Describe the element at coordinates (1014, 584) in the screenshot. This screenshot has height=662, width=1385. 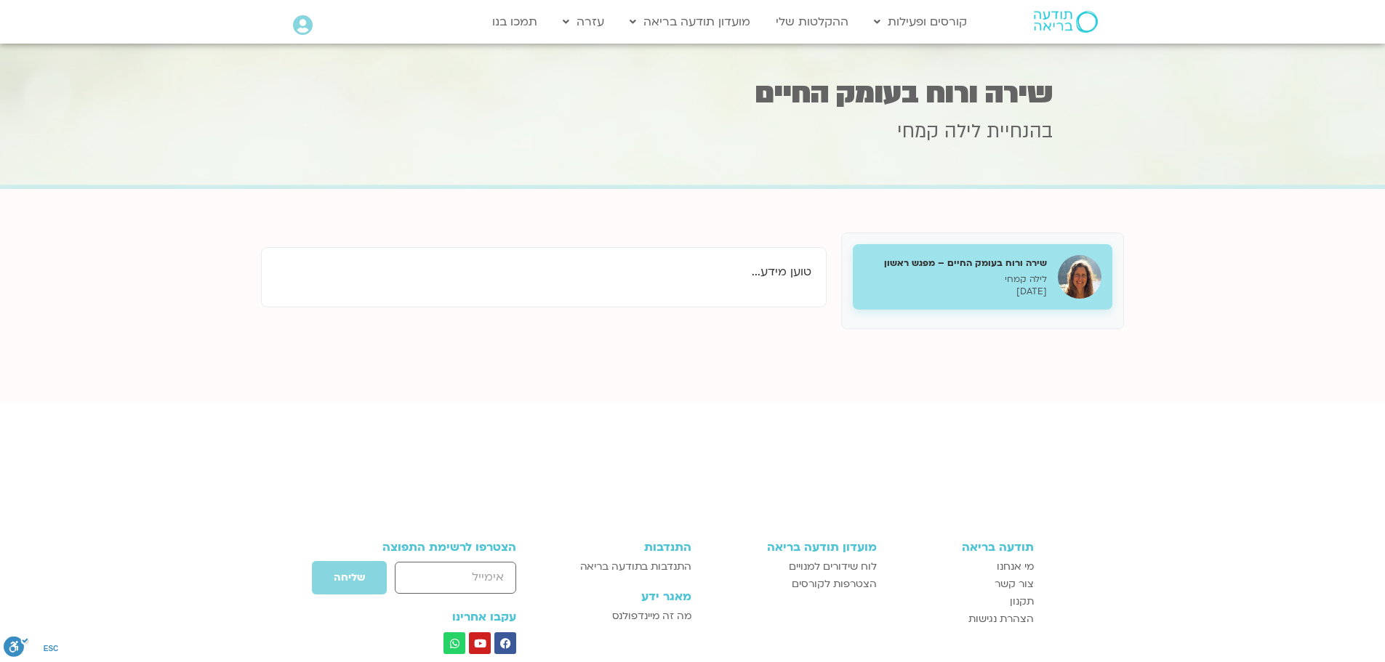
I see `span: צור קשר` at that location.